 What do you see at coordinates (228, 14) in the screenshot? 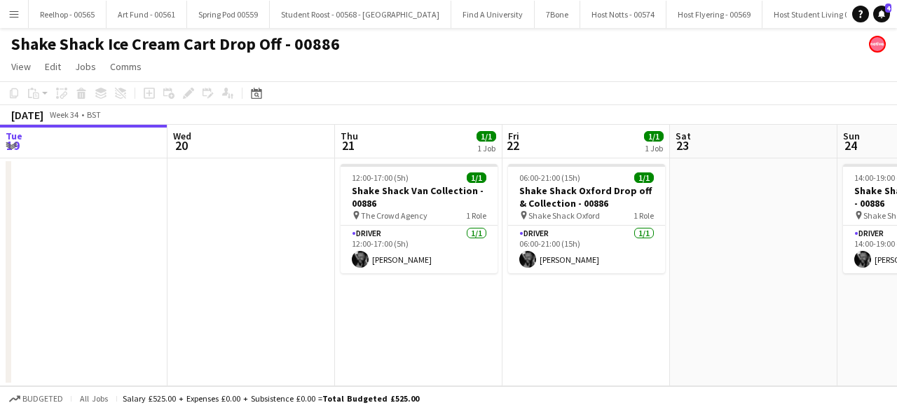
I see `button: Spring Pod 00559` at bounding box center [228, 14].